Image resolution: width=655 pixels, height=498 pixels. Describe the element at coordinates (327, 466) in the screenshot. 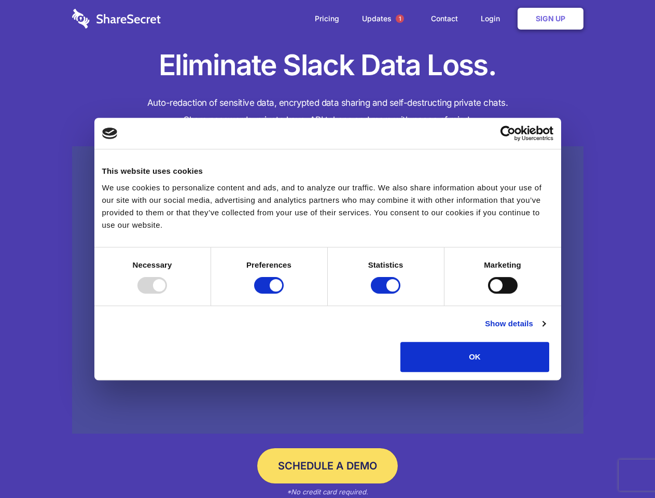

I see `a: Schedule a Demo` at that location.